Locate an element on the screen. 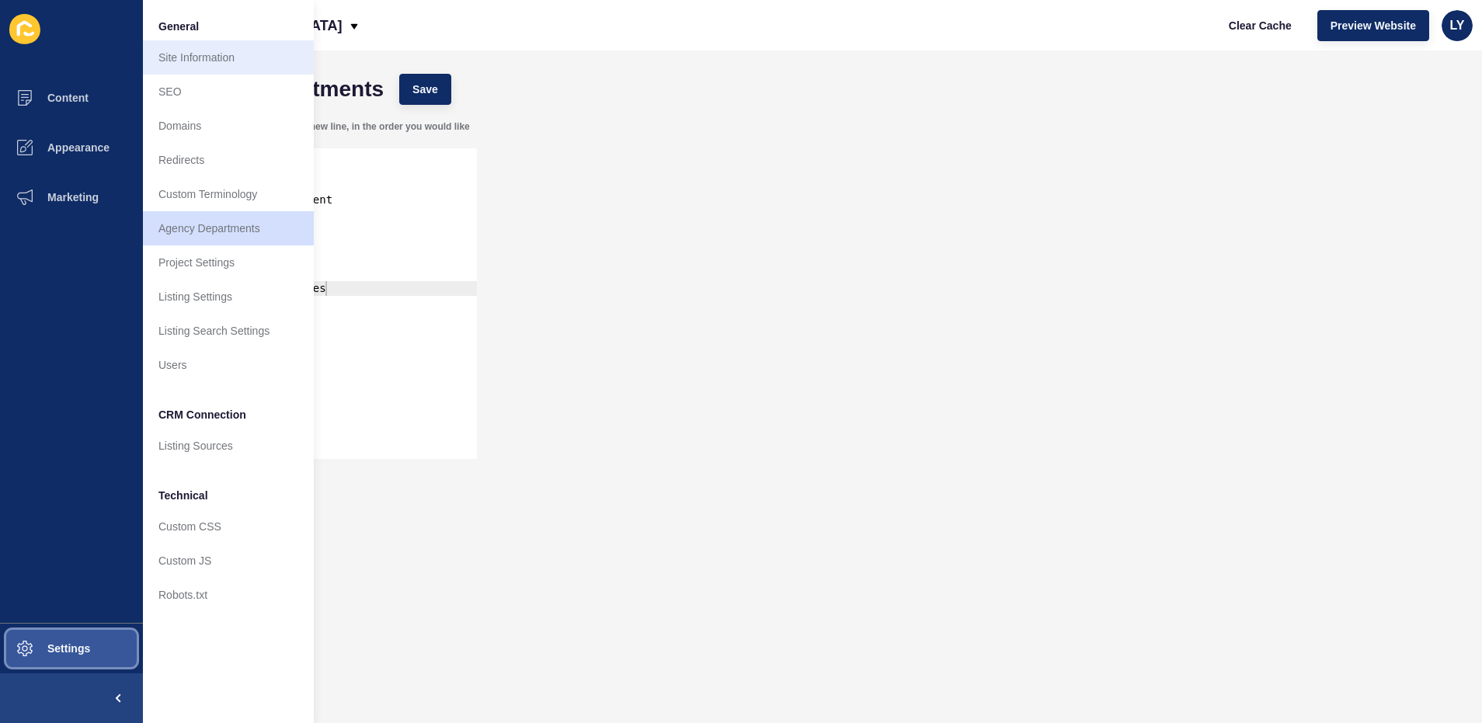 This screenshot has height=723, width=1482. a: Listing Search Settings is located at coordinates (228, 331).